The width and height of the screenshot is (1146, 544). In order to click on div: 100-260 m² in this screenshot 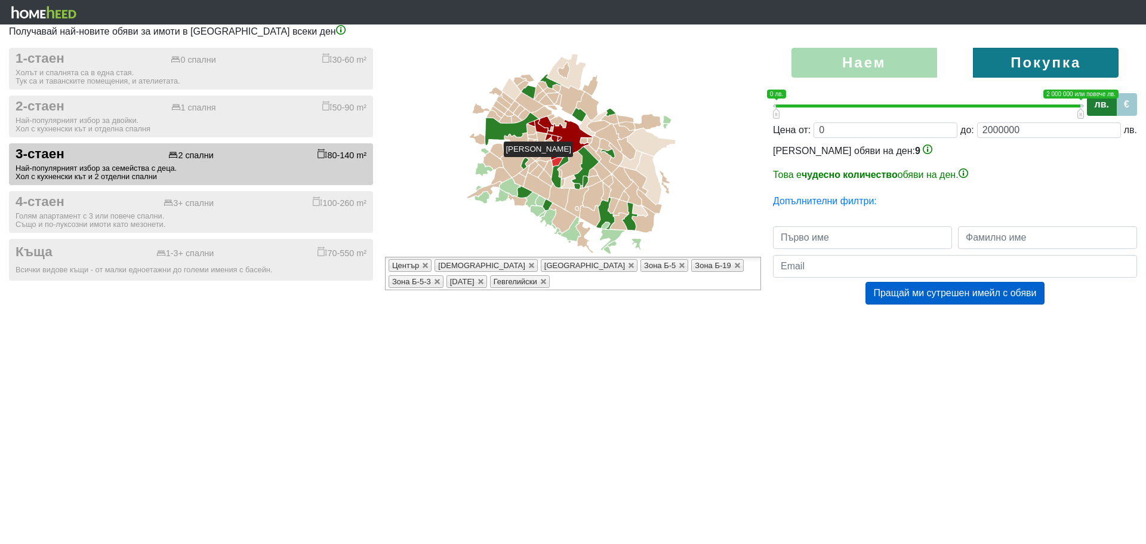, I will do `click(340, 202)`.